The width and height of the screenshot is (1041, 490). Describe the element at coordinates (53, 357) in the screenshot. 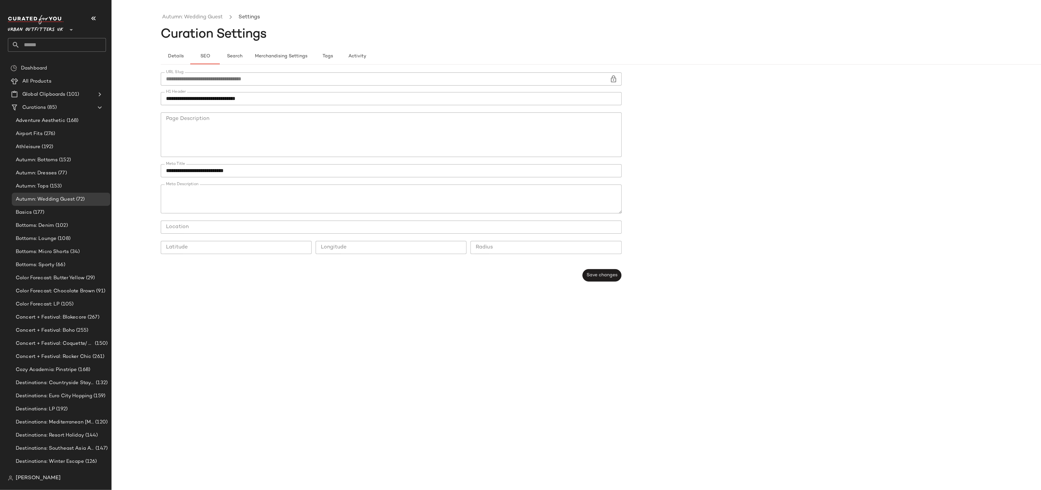

I see `span: Concert + Festival: Rocker Chic` at that location.